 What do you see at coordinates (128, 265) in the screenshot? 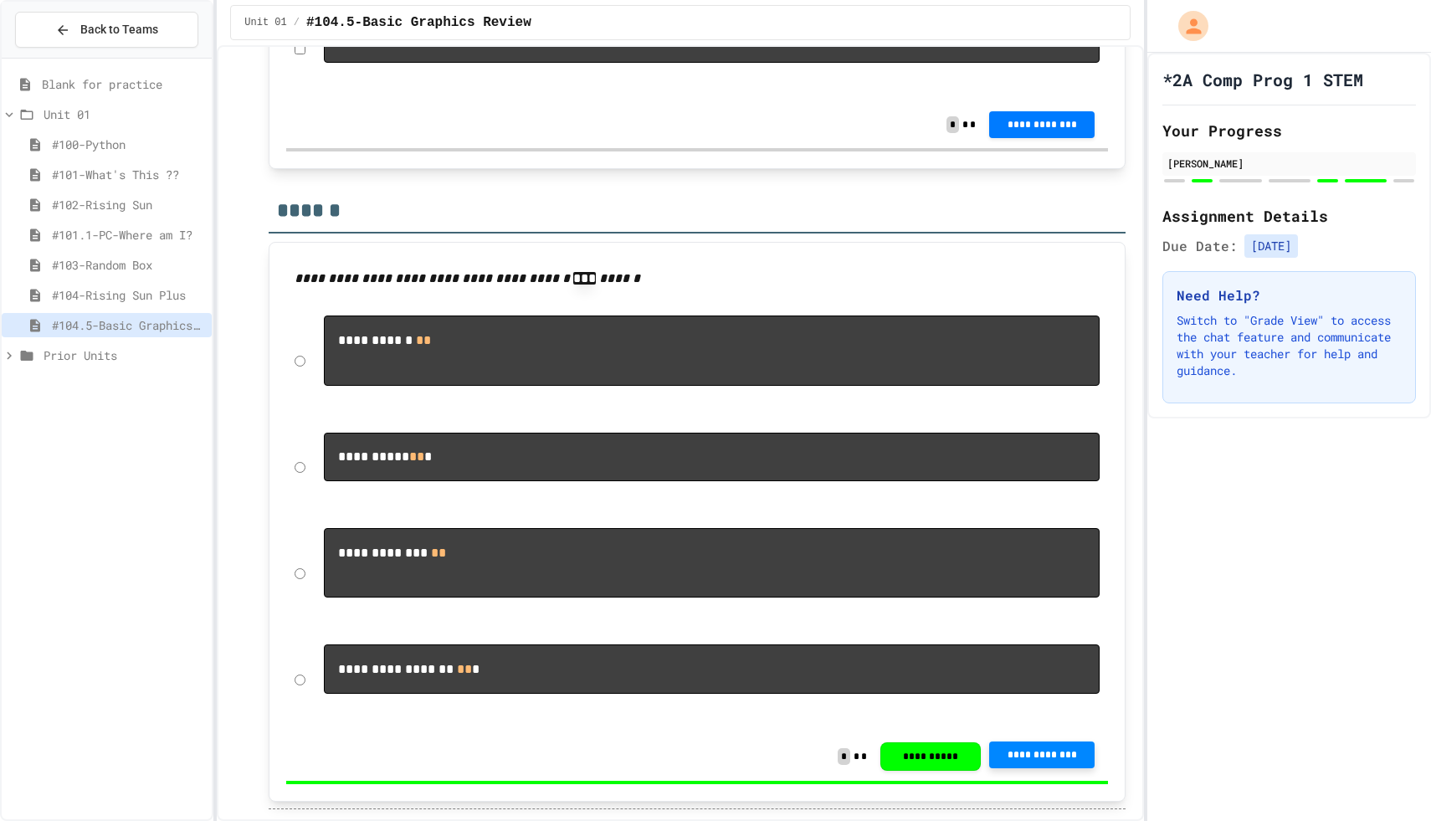
I see `span: #103-Random Box` at bounding box center [128, 265].